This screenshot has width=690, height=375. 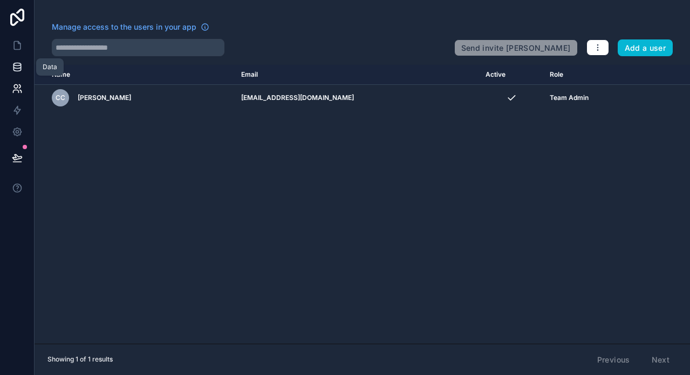 What do you see at coordinates (357, 74) in the screenshot?
I see `th: Email` at bounding box center [357, 74].